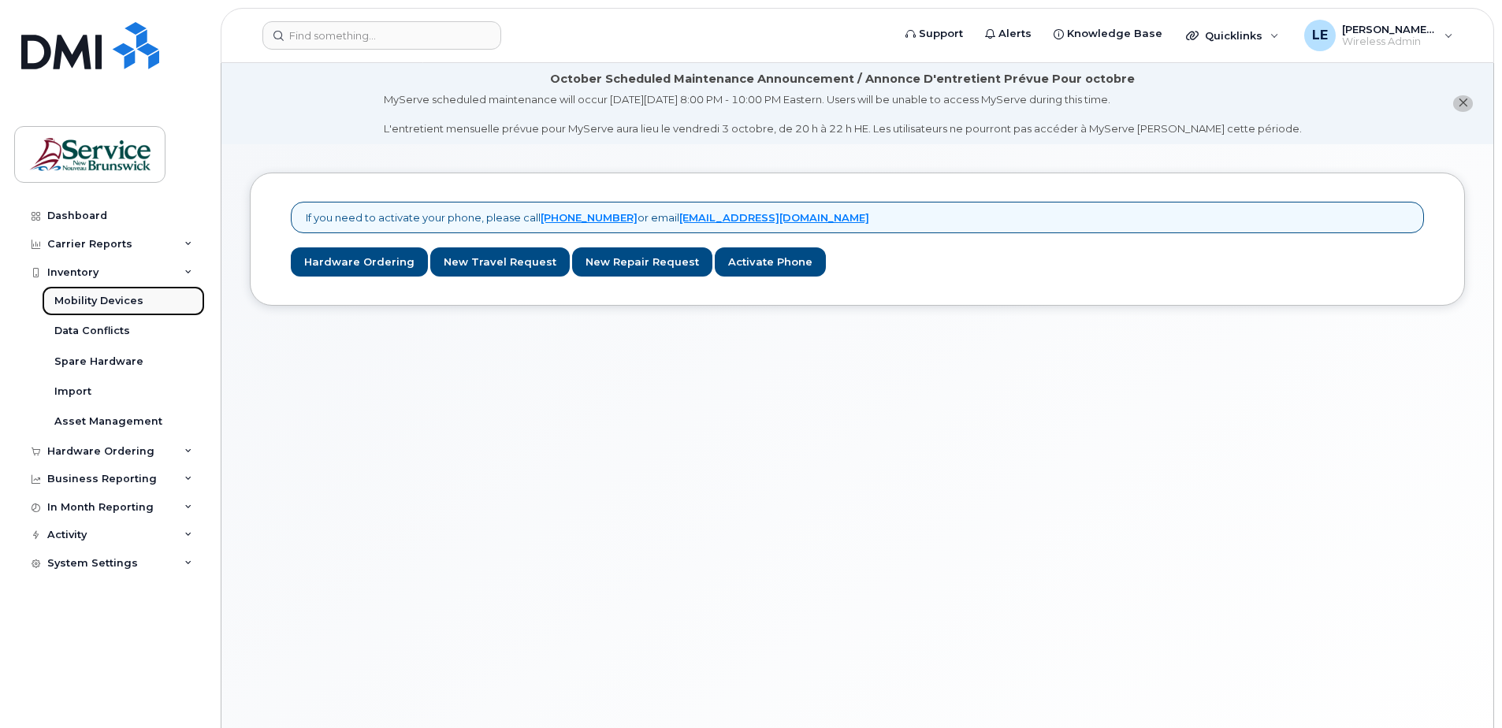 This screenshot has width=1502, height=728. Describe the element at coordinates (1462, 103) in the screenshot. I see `button: close notification` at that location.